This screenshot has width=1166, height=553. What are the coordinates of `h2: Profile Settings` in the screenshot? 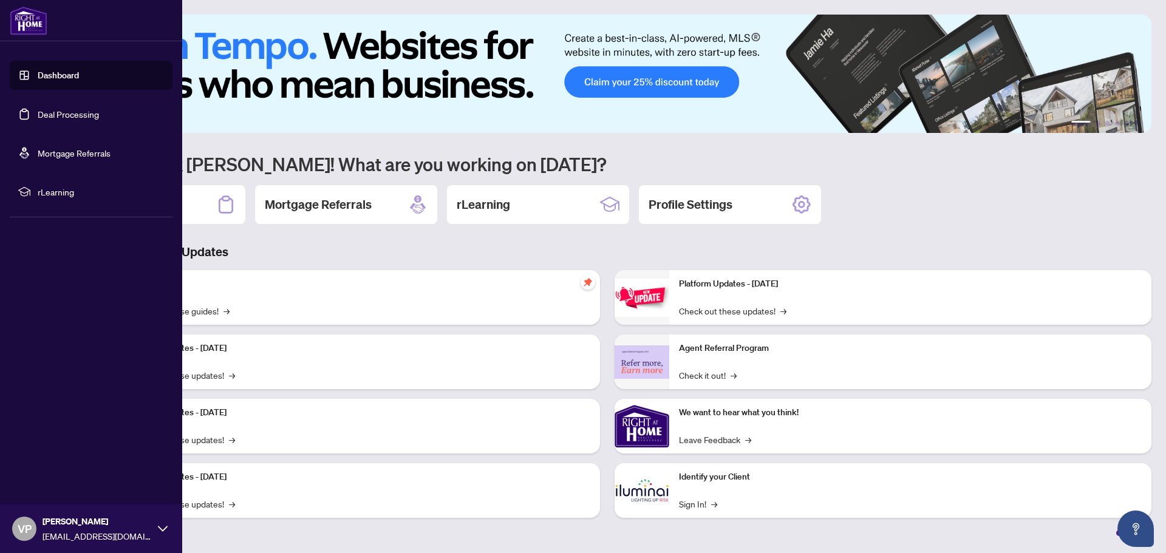 It's located at (690, 205).